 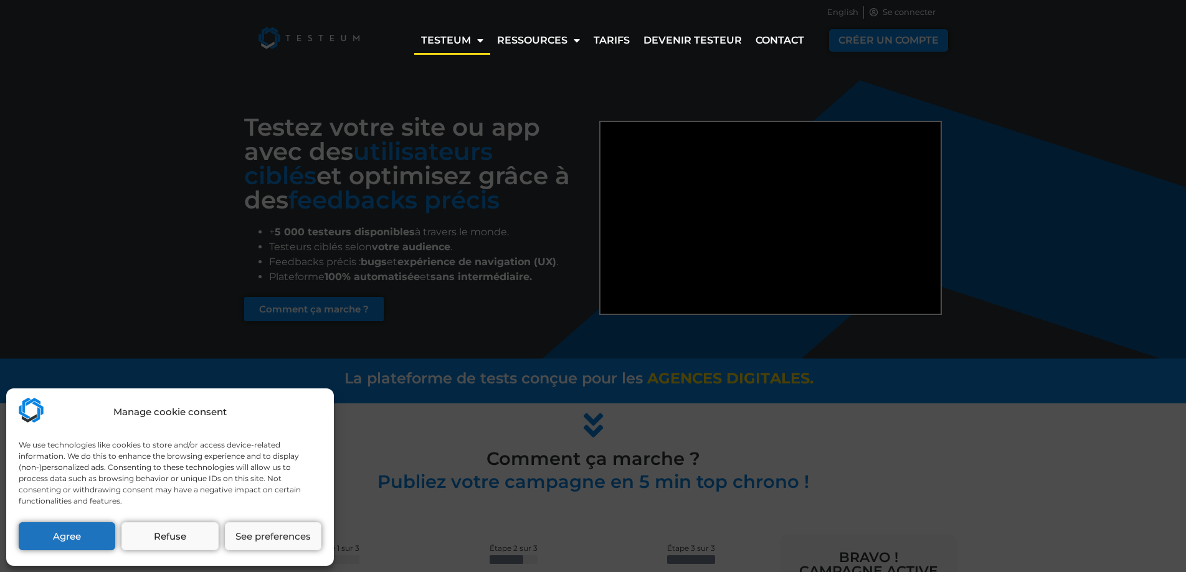 I want to click on nav: Menu, so click(x=612, y=40).